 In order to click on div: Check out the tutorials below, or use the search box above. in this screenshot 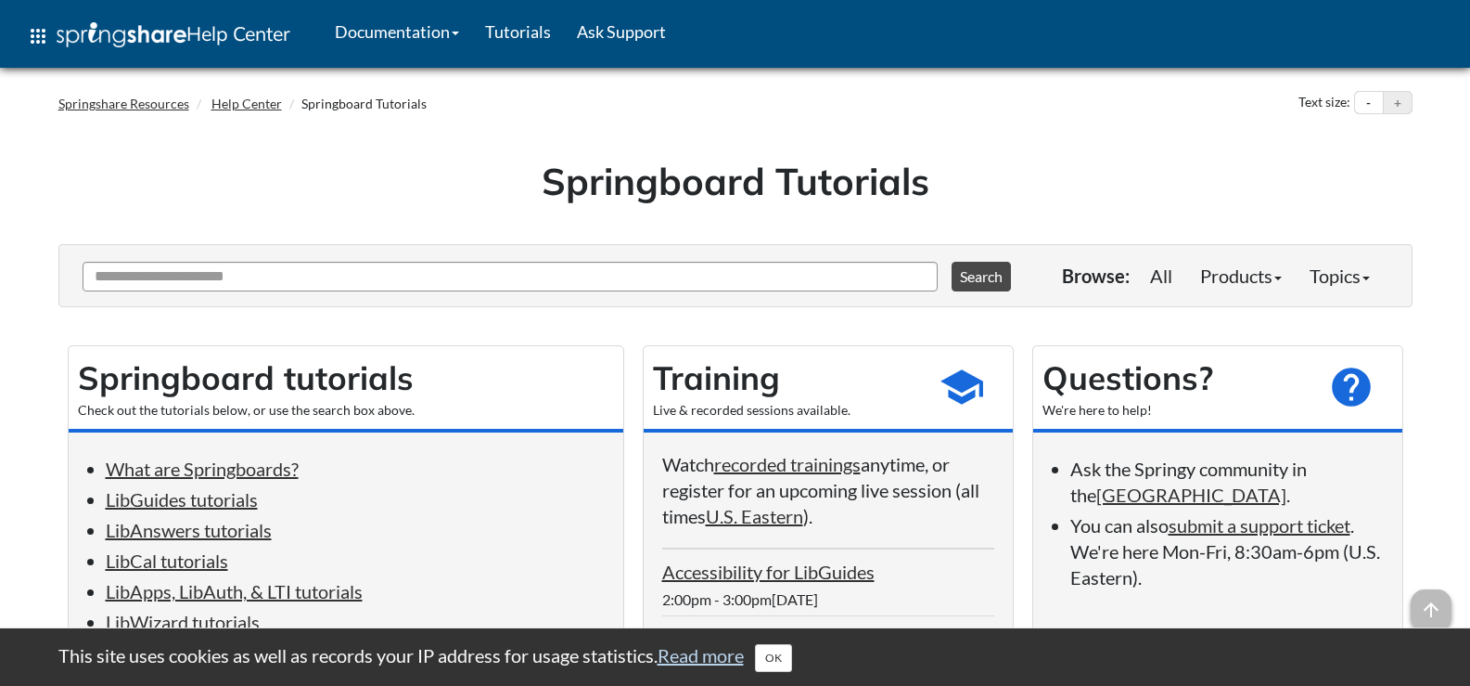, I will do `click(346, 410)`.